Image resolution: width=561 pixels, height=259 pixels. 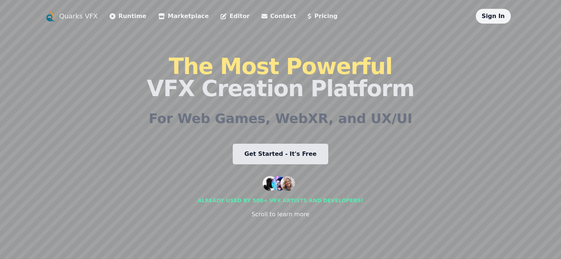 I want to click on a: Sign In, so click(x=493, y=16).